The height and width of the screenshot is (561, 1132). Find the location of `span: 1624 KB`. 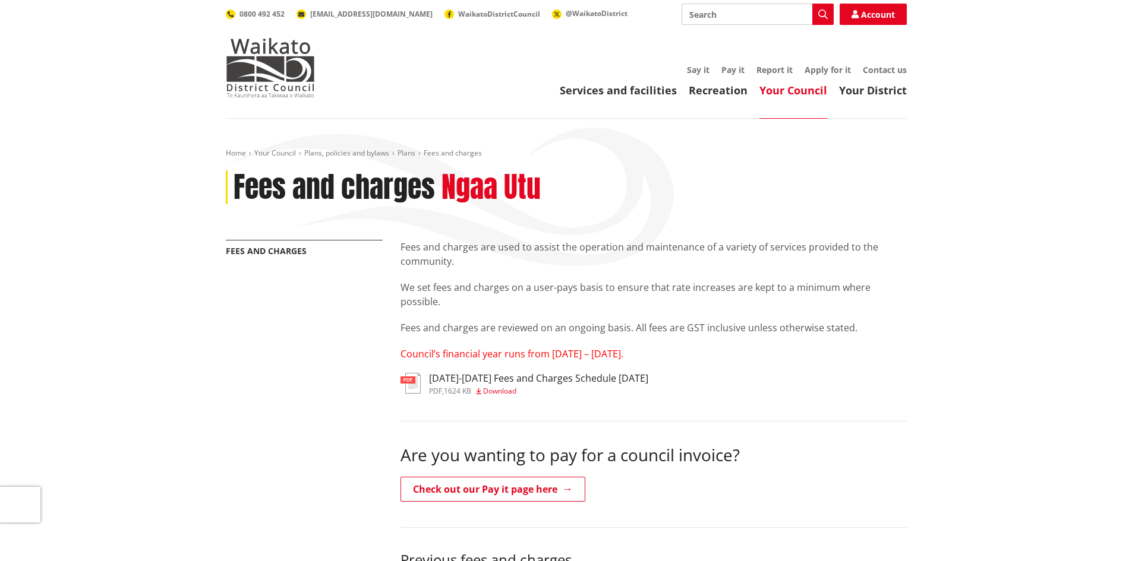

span: 1624 KB is located at coordinates (457, 391).